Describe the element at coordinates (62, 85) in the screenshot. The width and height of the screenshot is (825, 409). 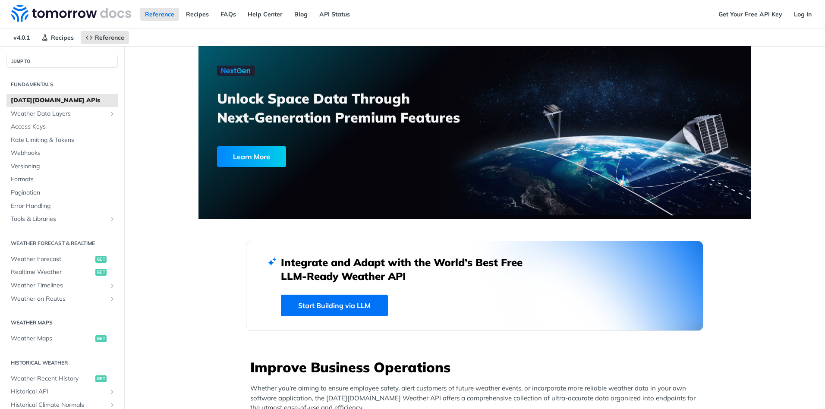
I see `h2: Fundamentals` at that location.